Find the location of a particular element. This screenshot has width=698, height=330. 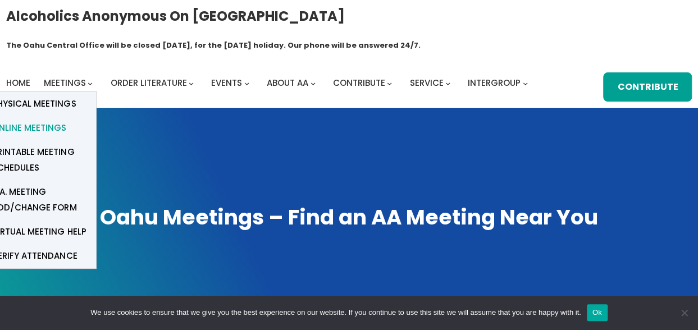

nav: Intergroup is located at coordinates (269, 83).